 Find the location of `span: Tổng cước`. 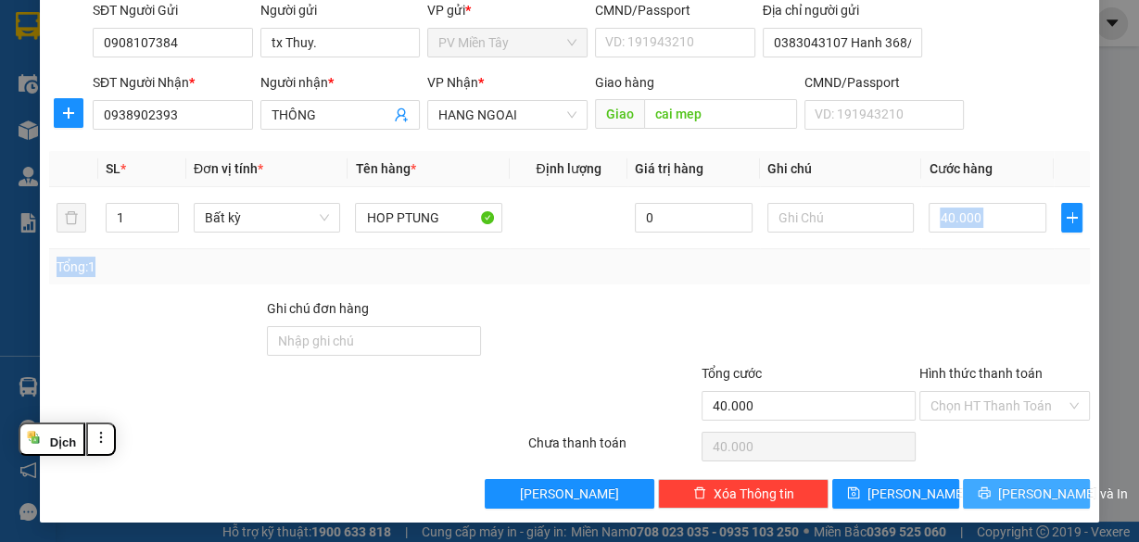

span: Tổng cước is located at coordinates (731, 373).